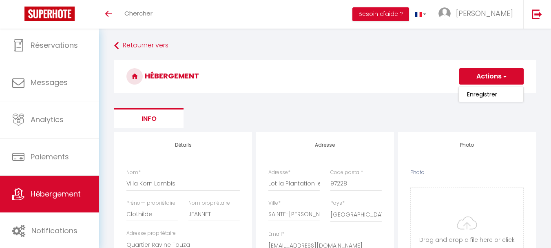 The width and height of the screenshot is (551, 248). What do you see at coordinates (149, 117) in the screenshot?
I see `li: Info` at bounding box center [149, 117].